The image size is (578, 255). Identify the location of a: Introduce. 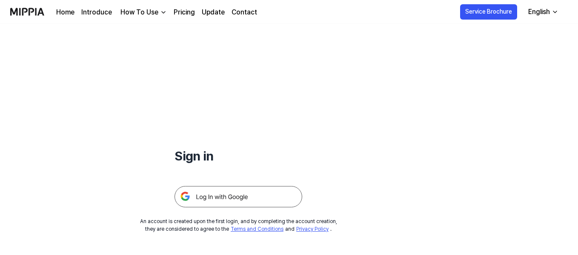
(97, 12).